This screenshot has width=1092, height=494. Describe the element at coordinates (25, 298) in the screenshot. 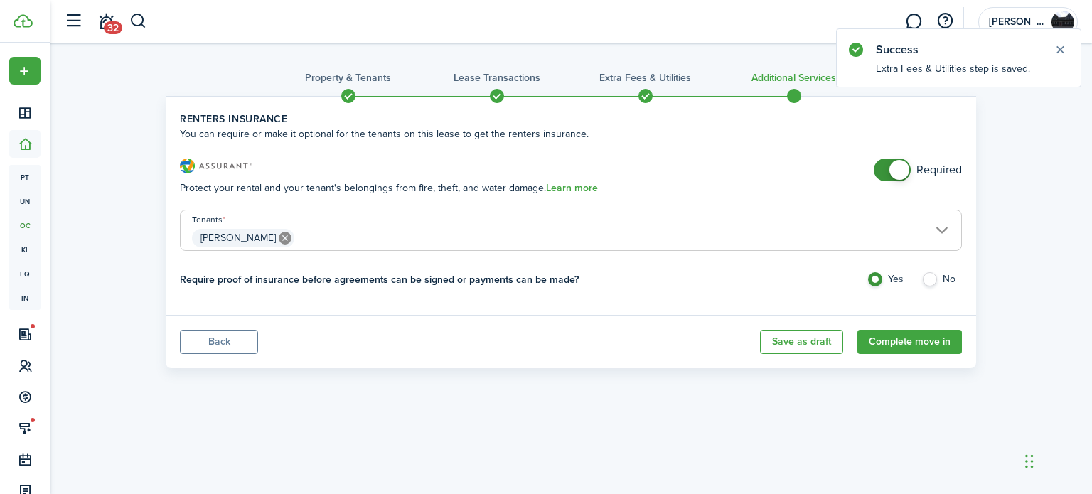

I see `a: in` at that location.